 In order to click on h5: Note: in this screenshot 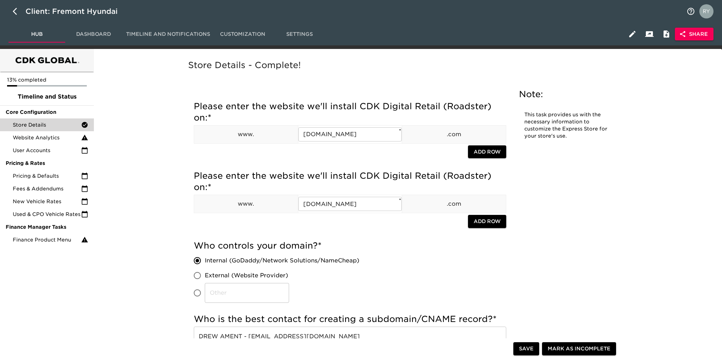, I will do `click(567, 94)`.